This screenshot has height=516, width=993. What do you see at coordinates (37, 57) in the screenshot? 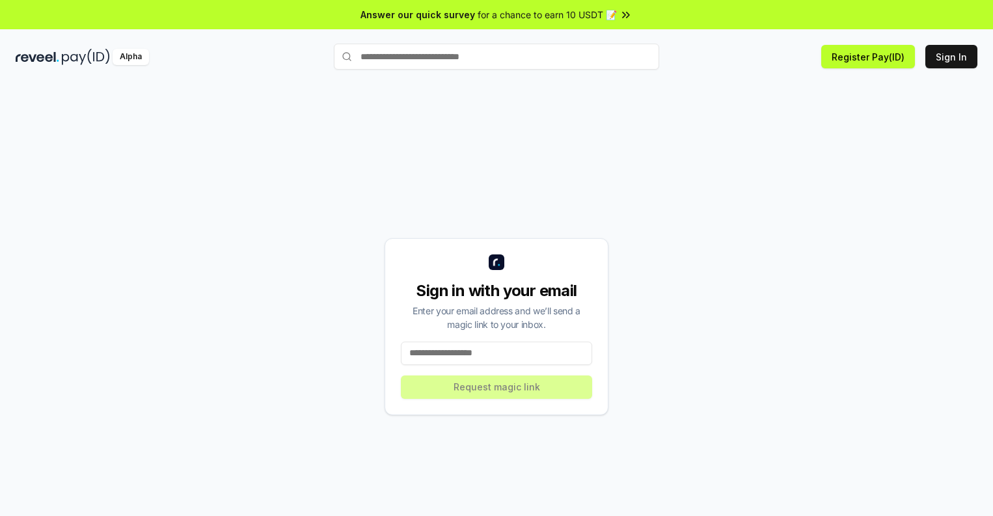
I see `img: reveel_dark` at bounding box center [37, 57].